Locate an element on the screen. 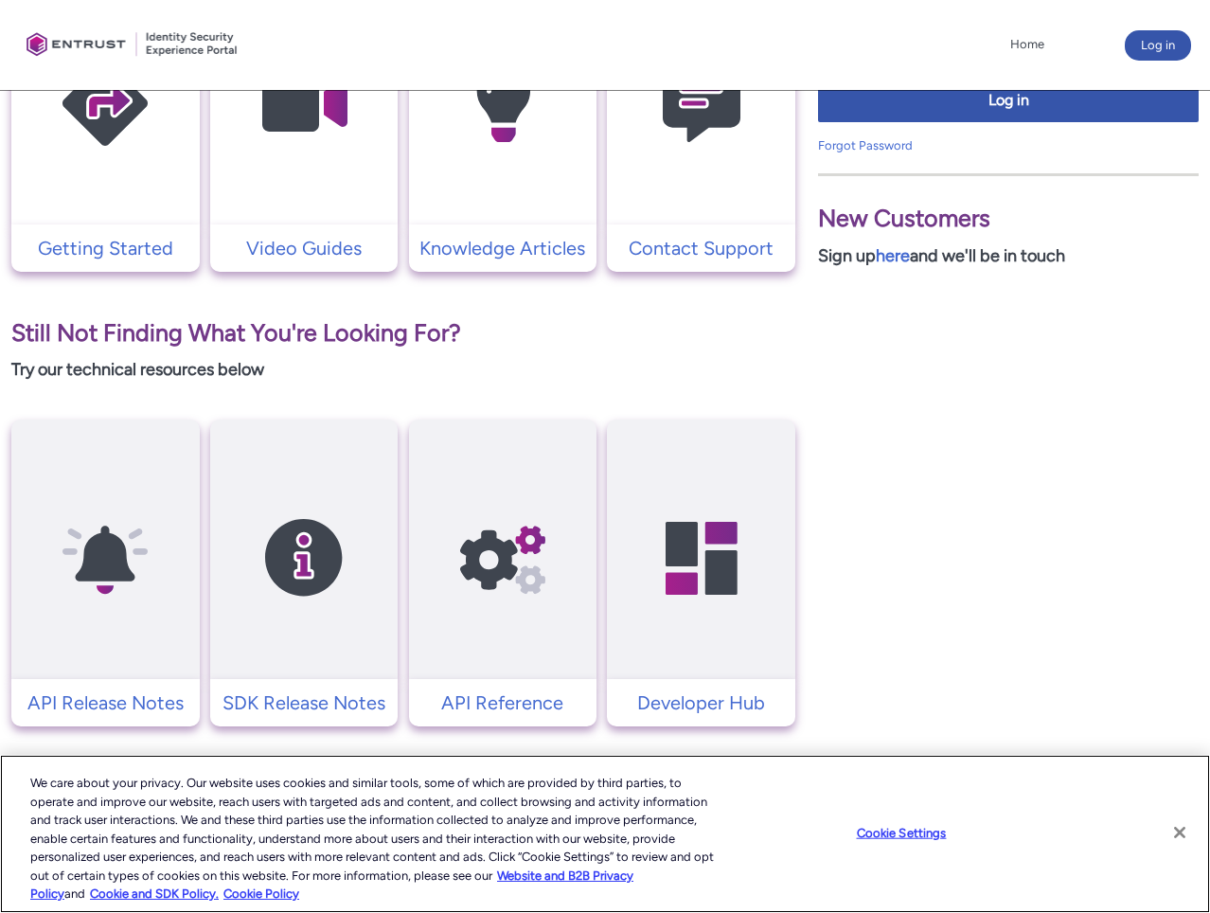 This screenshot has width=1210, height=913. p: API Reference is located at coordinates (503, 702).